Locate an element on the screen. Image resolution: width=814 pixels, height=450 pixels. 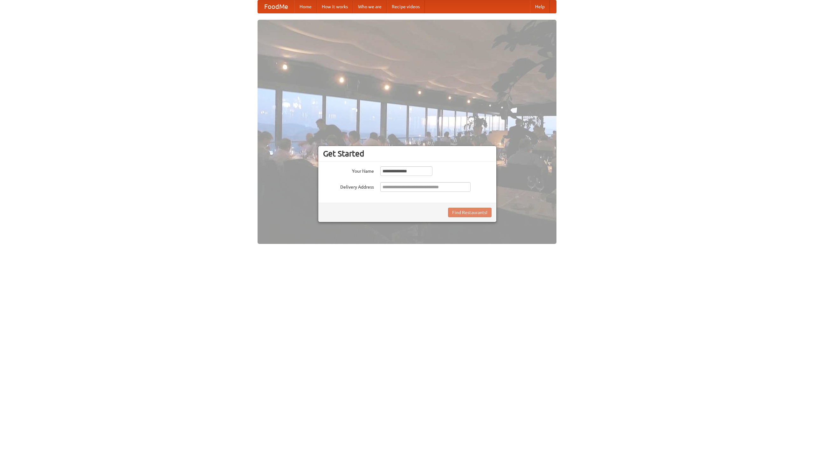
a: FoodMe is located at coordinates (276, 7).